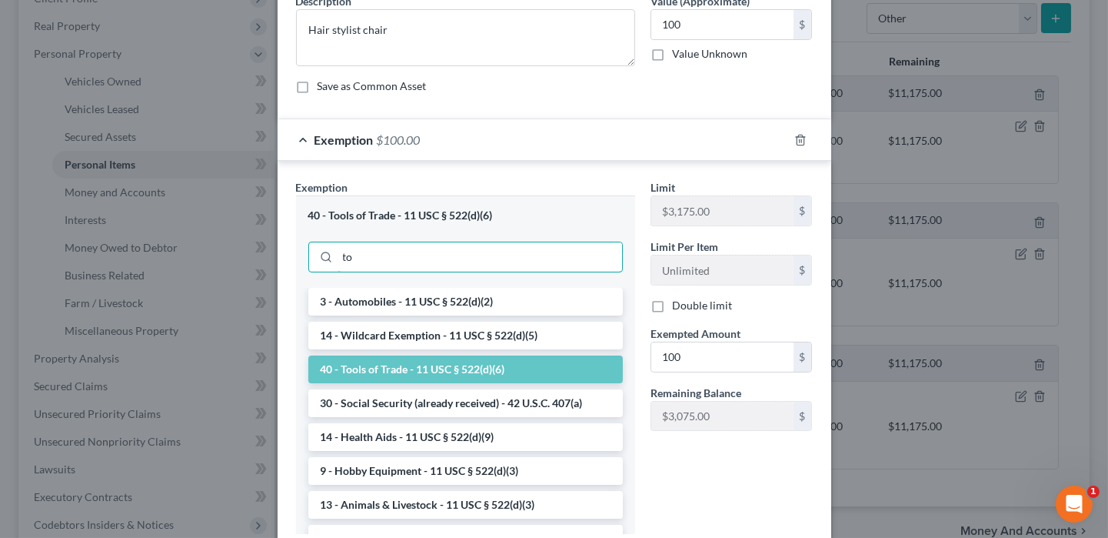 This screenshot has width=1108, height=538. What do you see at coordinates (465, 302) in the screenshot?
I see `li: 3 - Automobiles - 11 USC § 522(d)(2)` at bounding box center [465, 302].